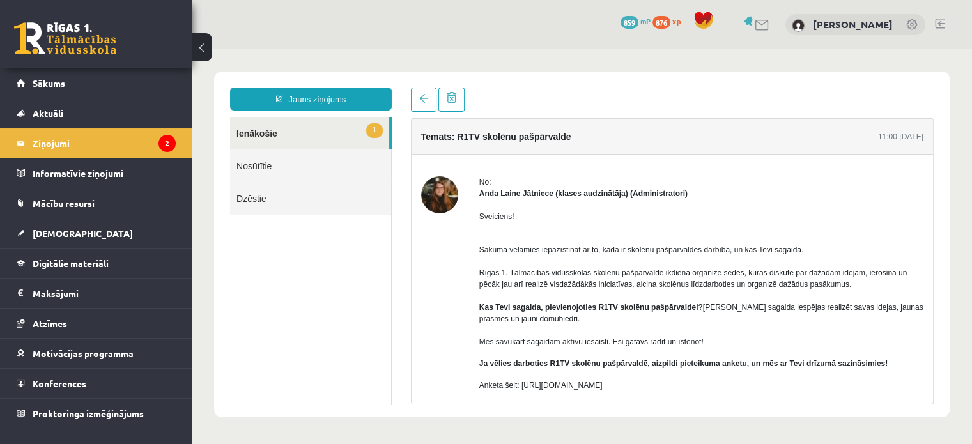 The image size is (972, 444). Describe the element at coordinates (118, 84) in the screenshot. I see `a: 1Ienākošie` at that location.